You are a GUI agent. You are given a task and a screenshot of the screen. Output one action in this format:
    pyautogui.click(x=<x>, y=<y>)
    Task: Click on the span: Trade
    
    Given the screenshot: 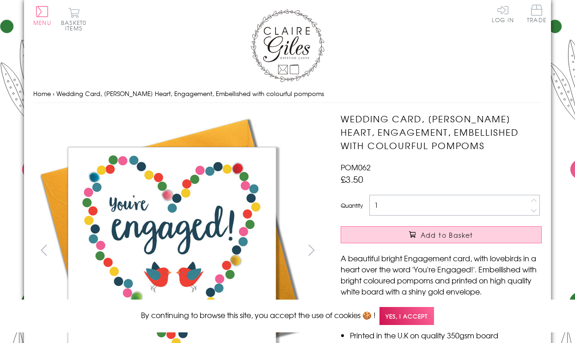 What is the action you would take?
    pyautogui.click(x=536, y=13)
    